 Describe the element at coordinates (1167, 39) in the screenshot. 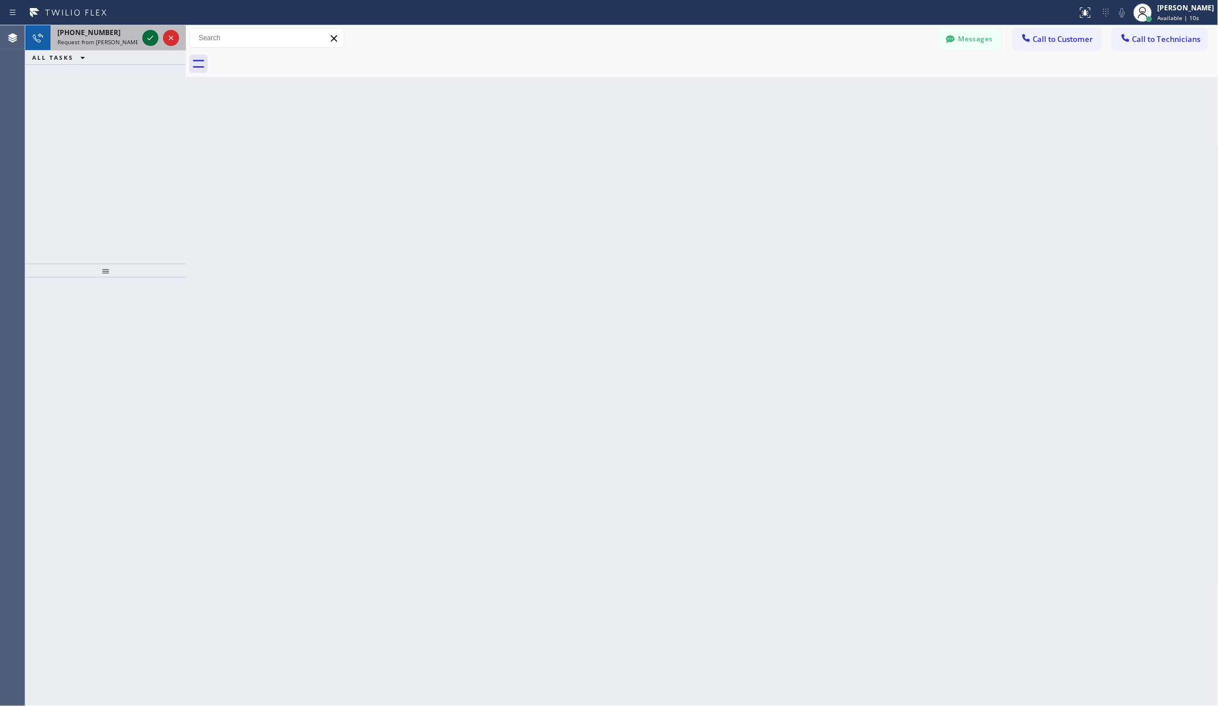

I see `span: Call to Technicians` at that location.